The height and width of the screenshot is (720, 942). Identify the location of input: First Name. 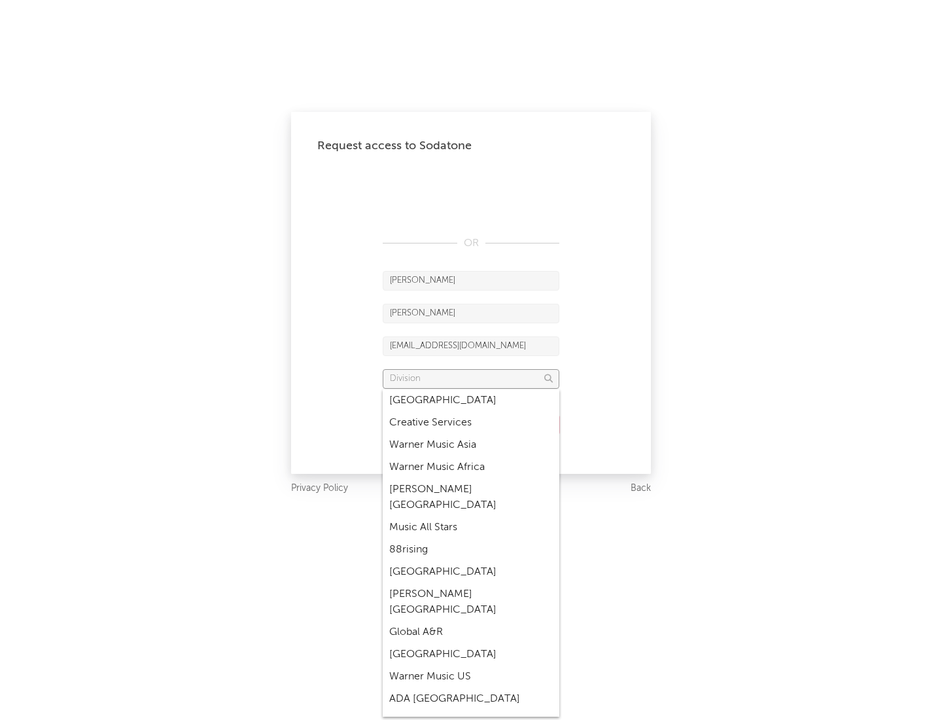
(471, 281).